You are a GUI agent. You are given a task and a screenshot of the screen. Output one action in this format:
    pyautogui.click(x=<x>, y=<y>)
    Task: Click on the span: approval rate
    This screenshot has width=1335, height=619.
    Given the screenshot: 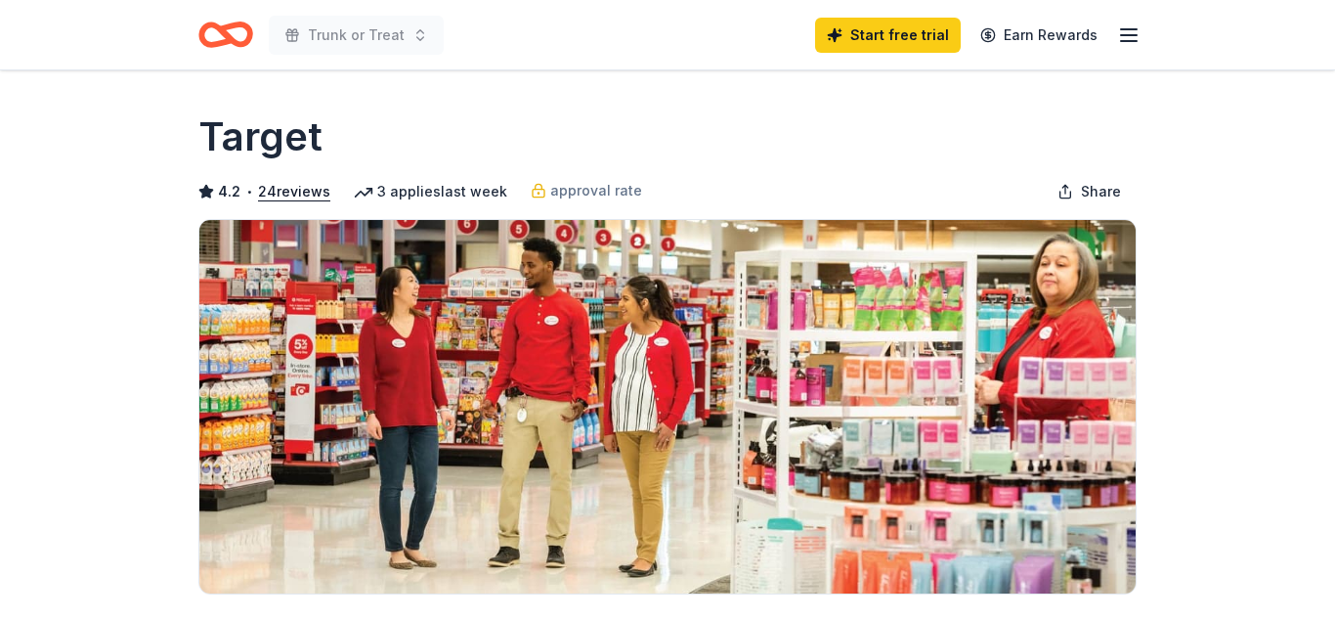 What is the action you would take?
    pyautogui.click(x=596, y=191)
    